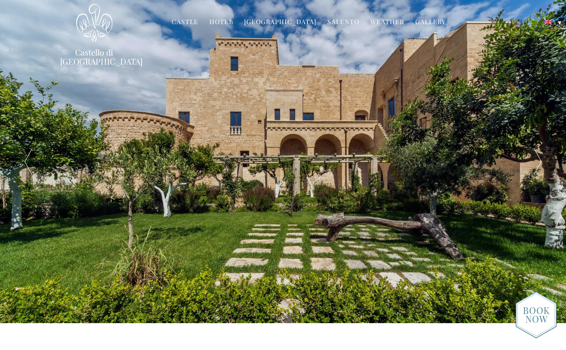  I want to click on a: Salento, so click(343, 22).